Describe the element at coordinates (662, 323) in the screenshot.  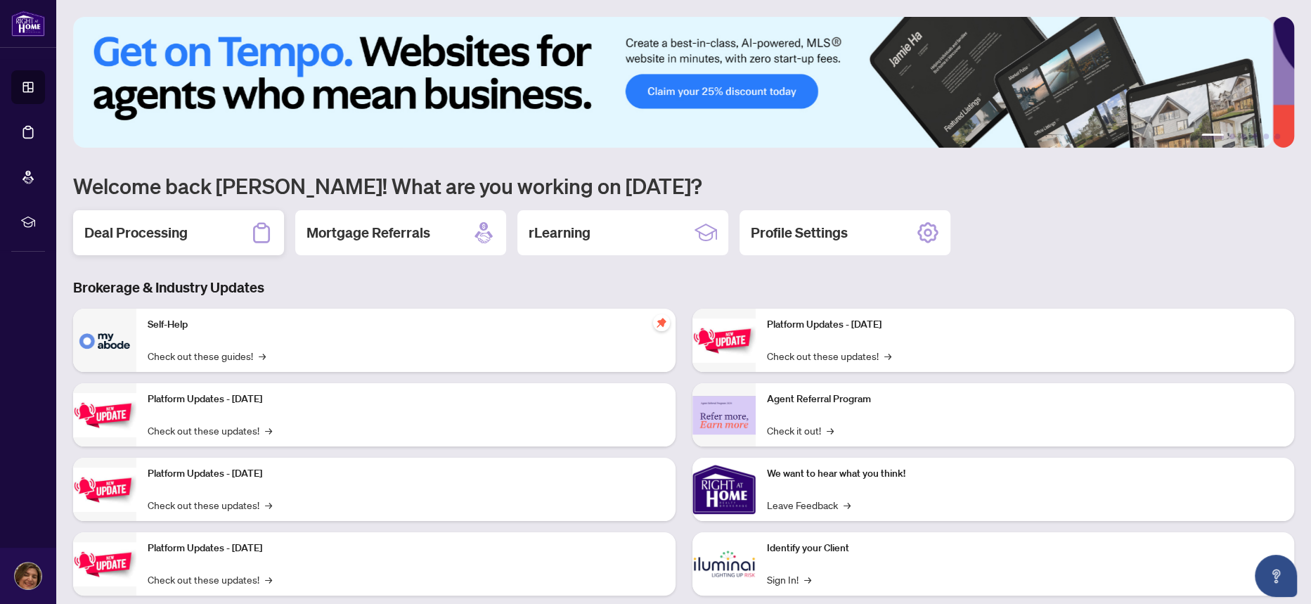
I see `span: pushpin` at that location.